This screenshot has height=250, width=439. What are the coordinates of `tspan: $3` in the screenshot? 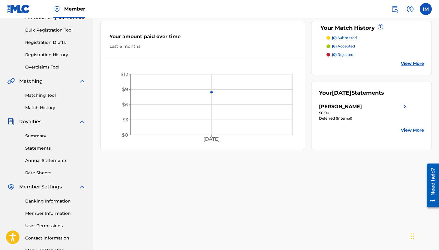 It's located at (125, 120).